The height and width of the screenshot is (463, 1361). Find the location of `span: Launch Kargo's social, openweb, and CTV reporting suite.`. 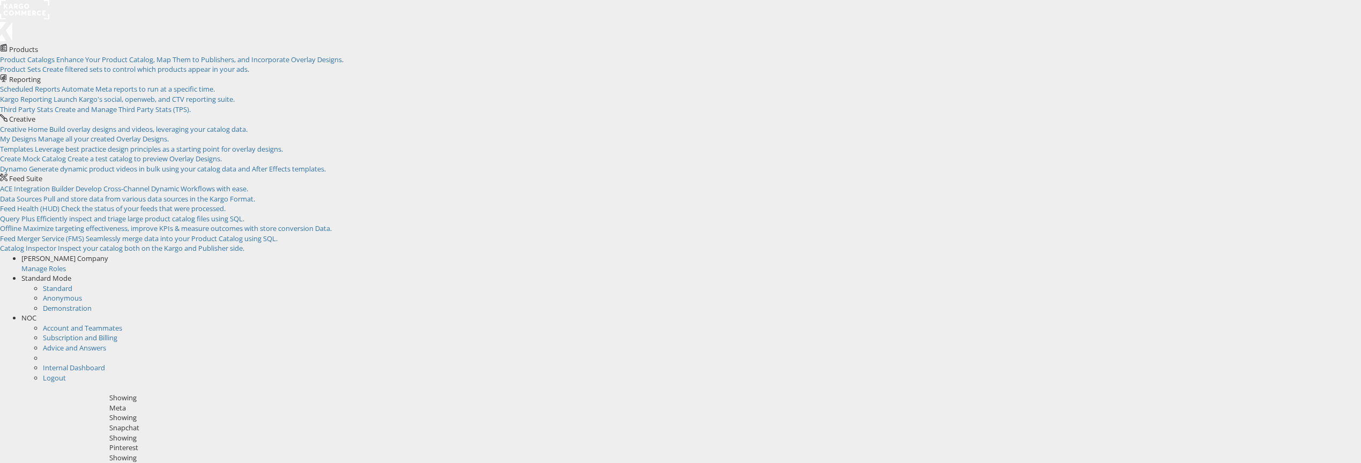

span: Launch Kargo's social, openweb, and CTV reporting suite. is located at coordinates (144, 99).